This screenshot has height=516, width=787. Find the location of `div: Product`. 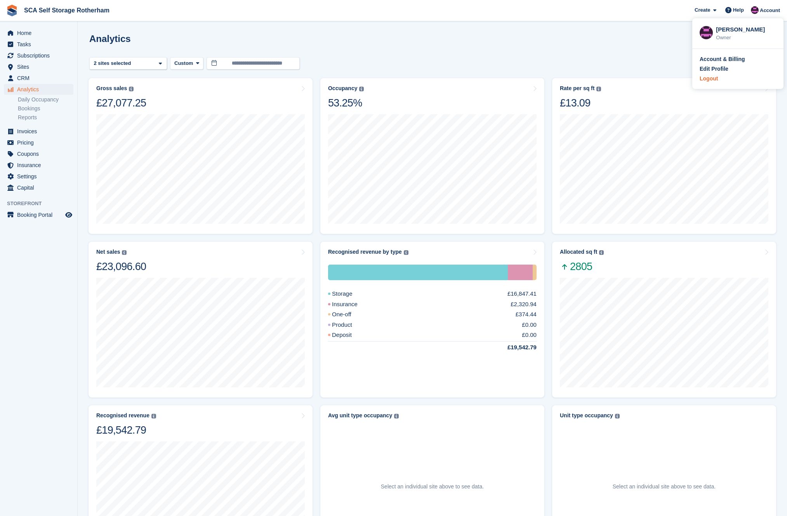

div: Product is located at coordinates (350, 325).